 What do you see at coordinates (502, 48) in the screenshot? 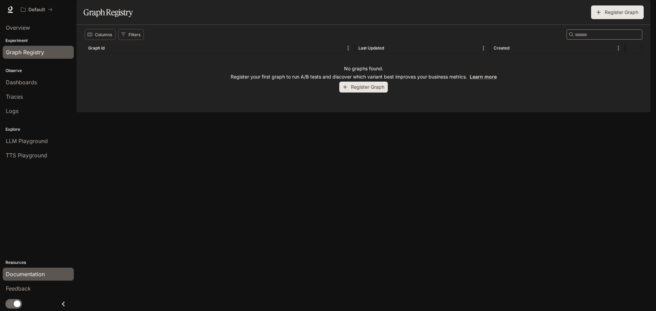
I see `div: Created` at bounding box center [502, 48].